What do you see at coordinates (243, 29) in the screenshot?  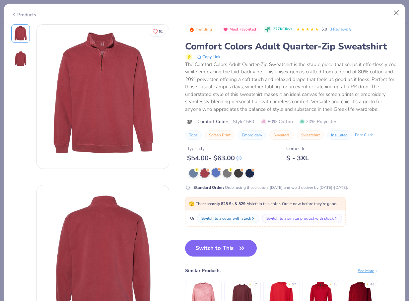 I see `span: Most Favorited` at bounding box center [243, 29].